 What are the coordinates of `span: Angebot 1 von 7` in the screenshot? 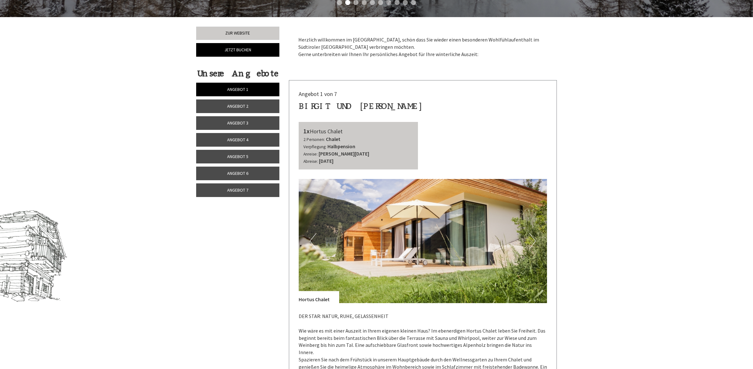 It's located at (318, 94).